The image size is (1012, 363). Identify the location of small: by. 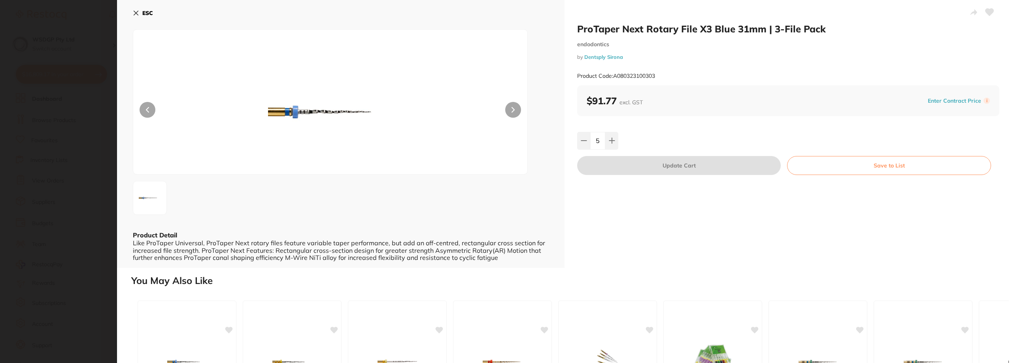
(788, 57).